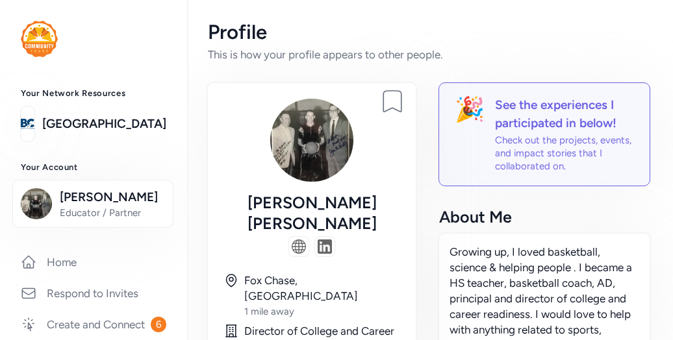  I want to click on a: Create and Connect6, so click(94, 325).